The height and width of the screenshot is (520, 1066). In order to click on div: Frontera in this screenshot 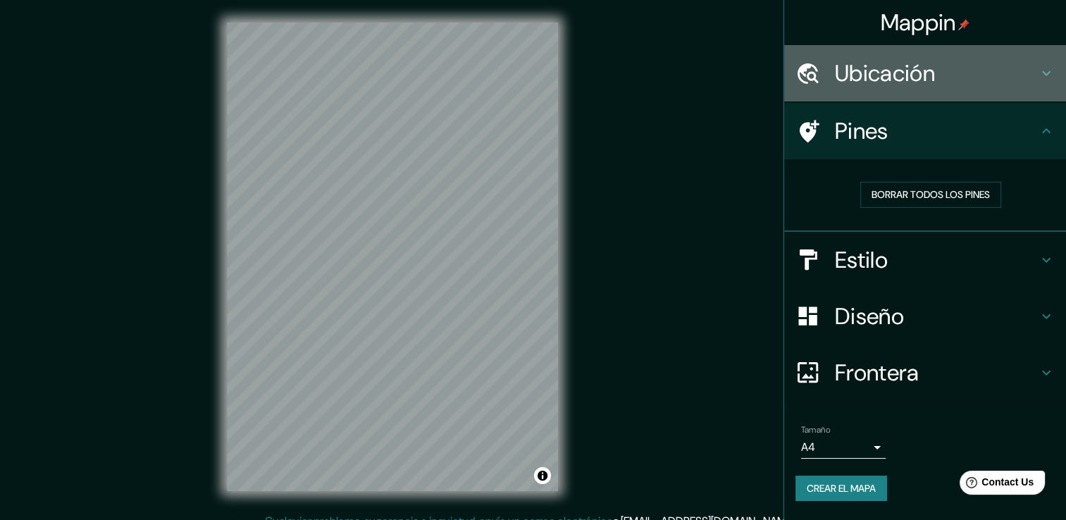, I will do `click(925, 373)`.